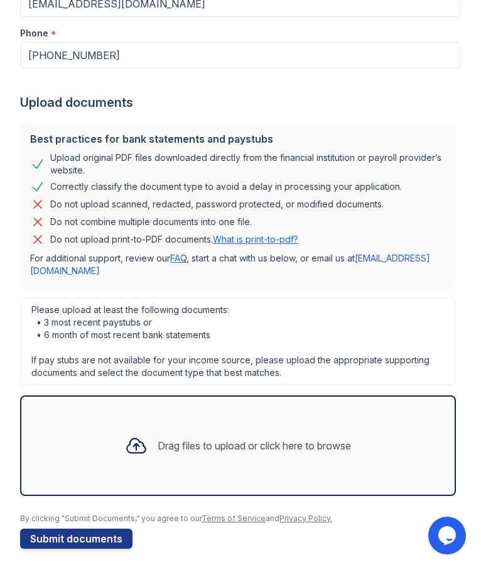  What do you see at coordinates (76, 538) in the screenshot?
I see `button: Submit documents` at bounding box center [76, 538].